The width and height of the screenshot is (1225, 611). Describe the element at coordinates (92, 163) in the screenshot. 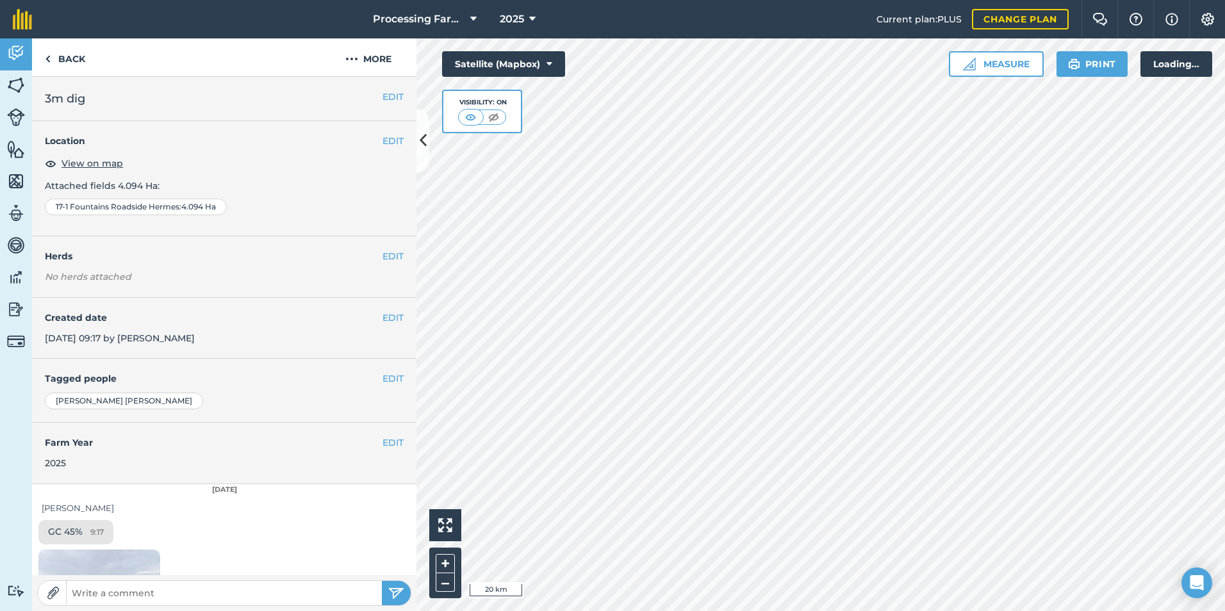

I see `span: View on map` at that location.